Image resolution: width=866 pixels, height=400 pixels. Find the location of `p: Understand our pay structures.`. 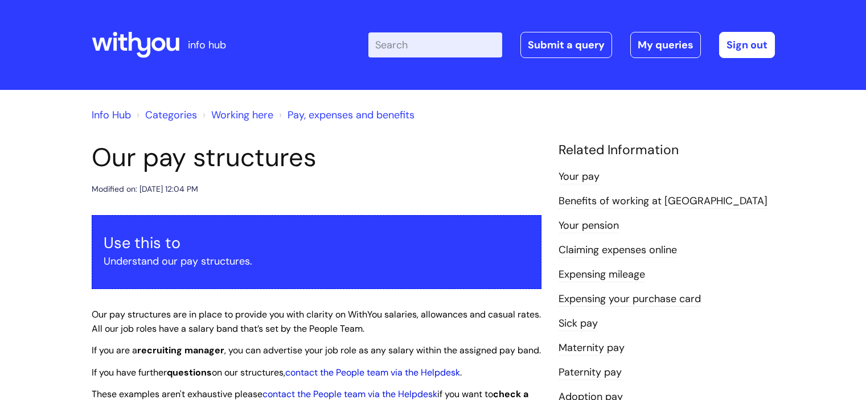

p: Understand our pay structures. is located at coordinates (316, 261).